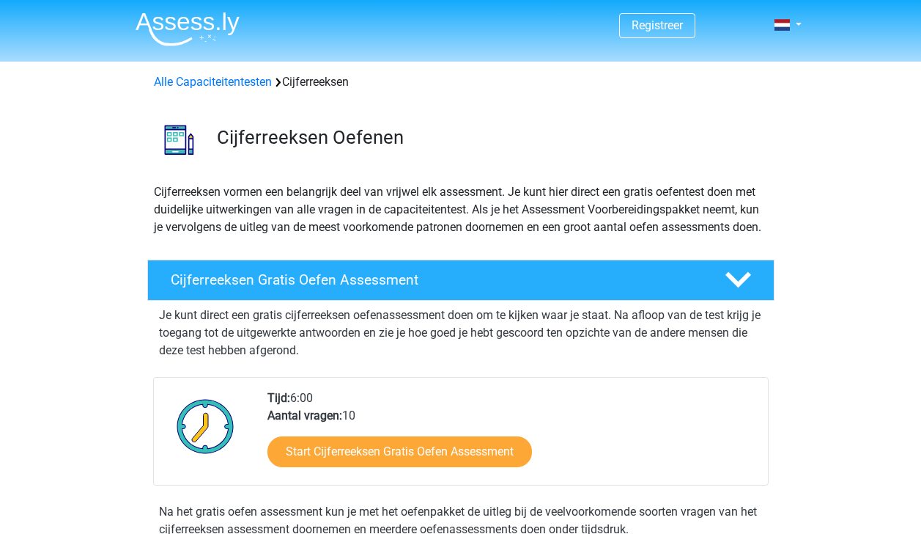  What do you see at coordinates (188, 29) in the screenshot?
I see `img: Assessly` at bounding box center [188, 29].